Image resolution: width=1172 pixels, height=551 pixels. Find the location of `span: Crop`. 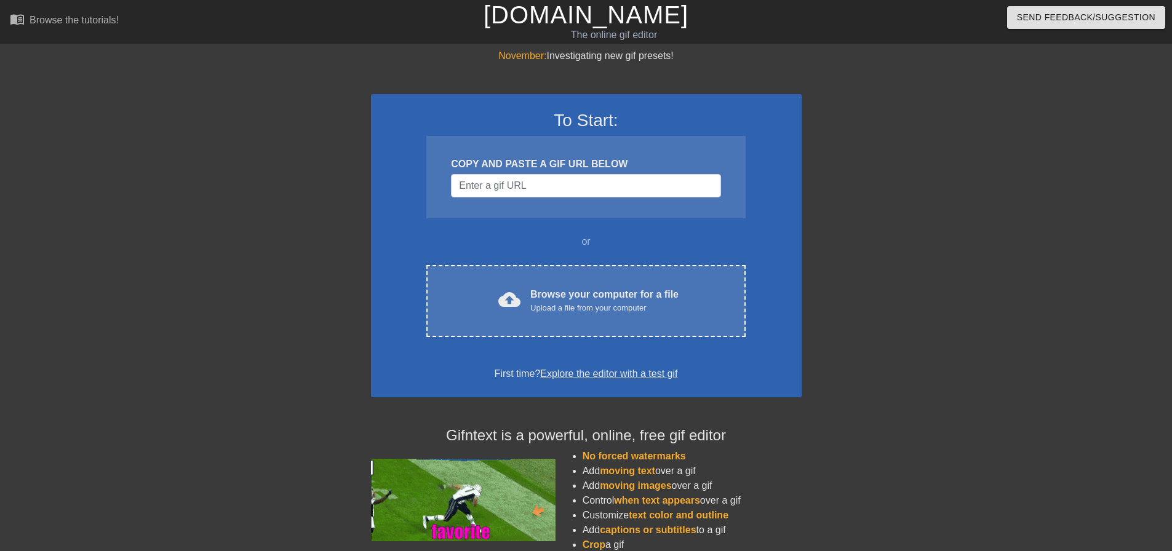

span: Crop is located at coordinates (594, 545).